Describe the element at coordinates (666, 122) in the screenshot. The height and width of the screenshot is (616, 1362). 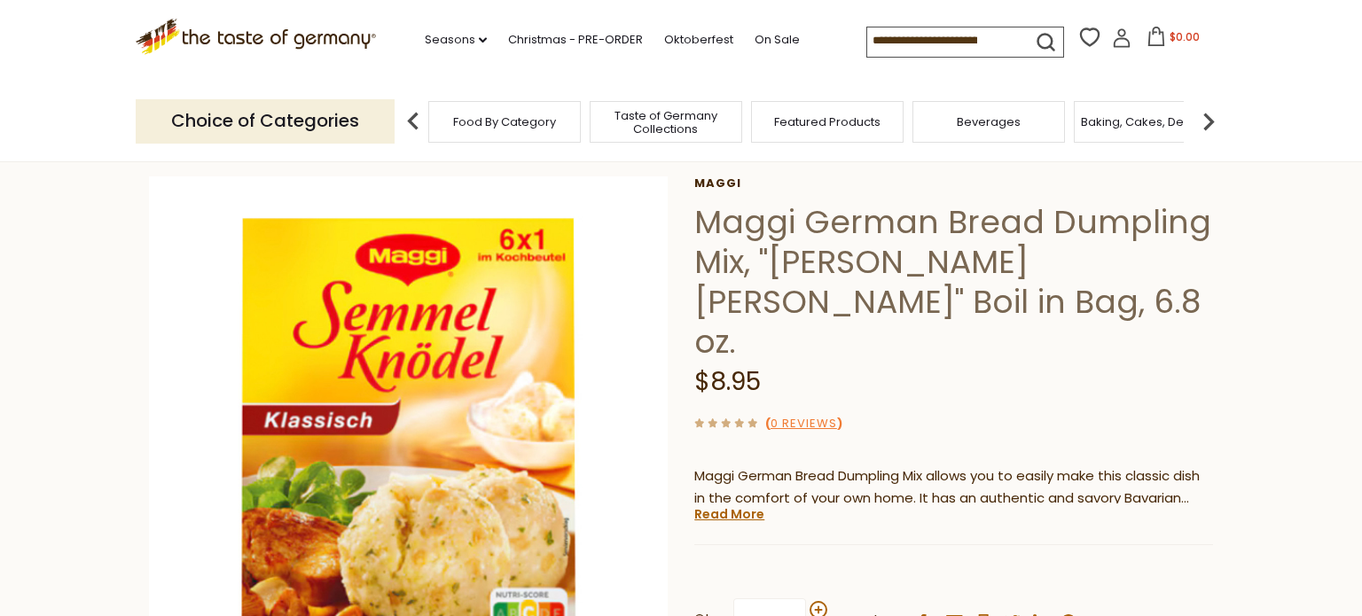
I see `span: Taste of Germany Collections` at that location.